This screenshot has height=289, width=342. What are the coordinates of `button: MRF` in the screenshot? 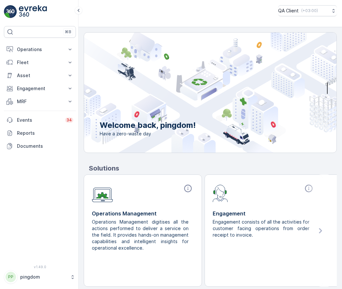 It's located at (40, 102).